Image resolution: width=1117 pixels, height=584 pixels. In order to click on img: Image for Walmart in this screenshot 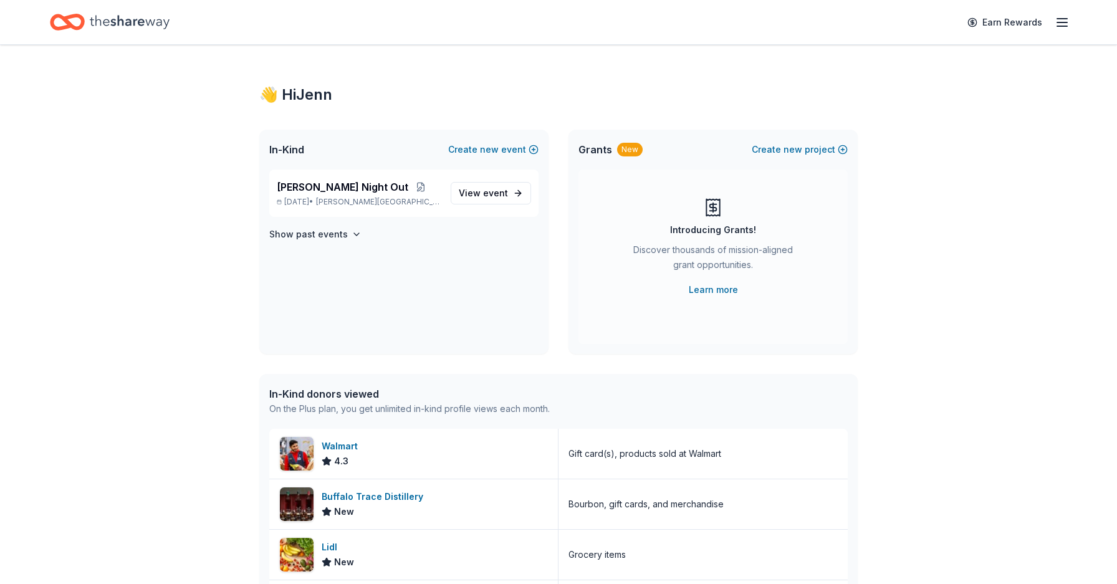, I will do `click(297, 454)`.